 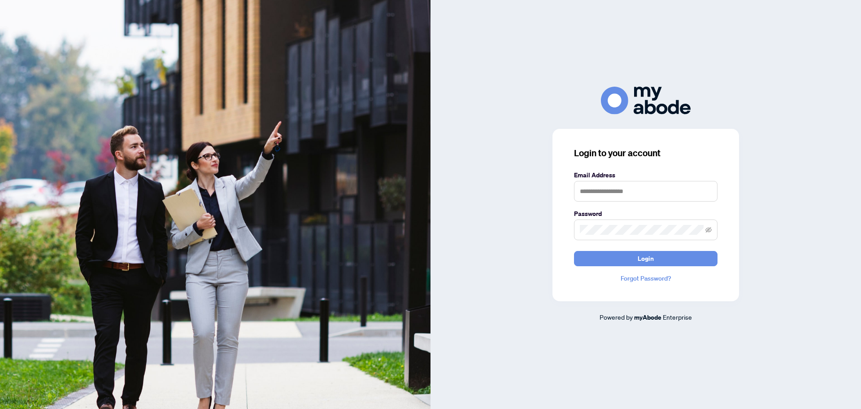 I want to click on span: Enterprise, so click(x=677, y=317).